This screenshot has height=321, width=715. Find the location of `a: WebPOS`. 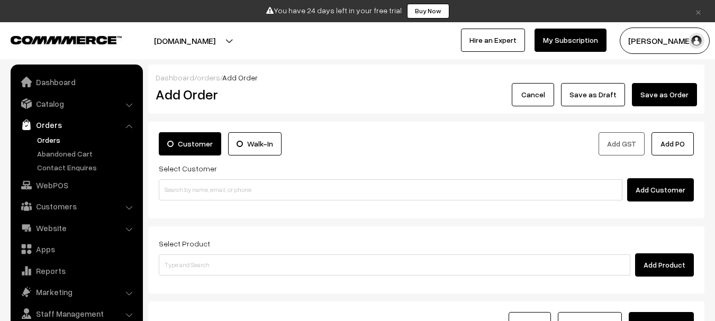

a: WebPOS is located at coordinates (76, 185).